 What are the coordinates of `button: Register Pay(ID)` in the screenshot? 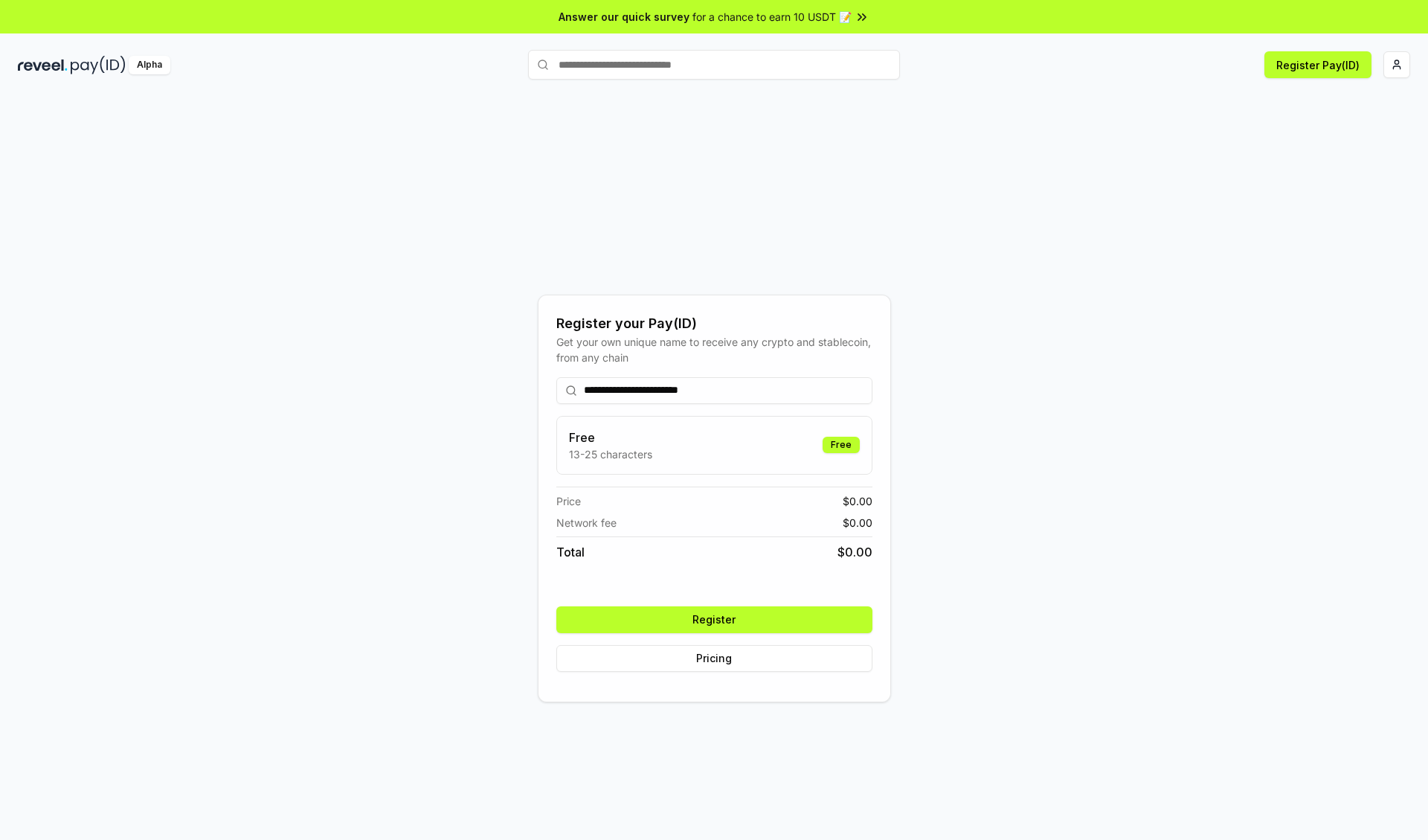 It's located at (1318, 64).